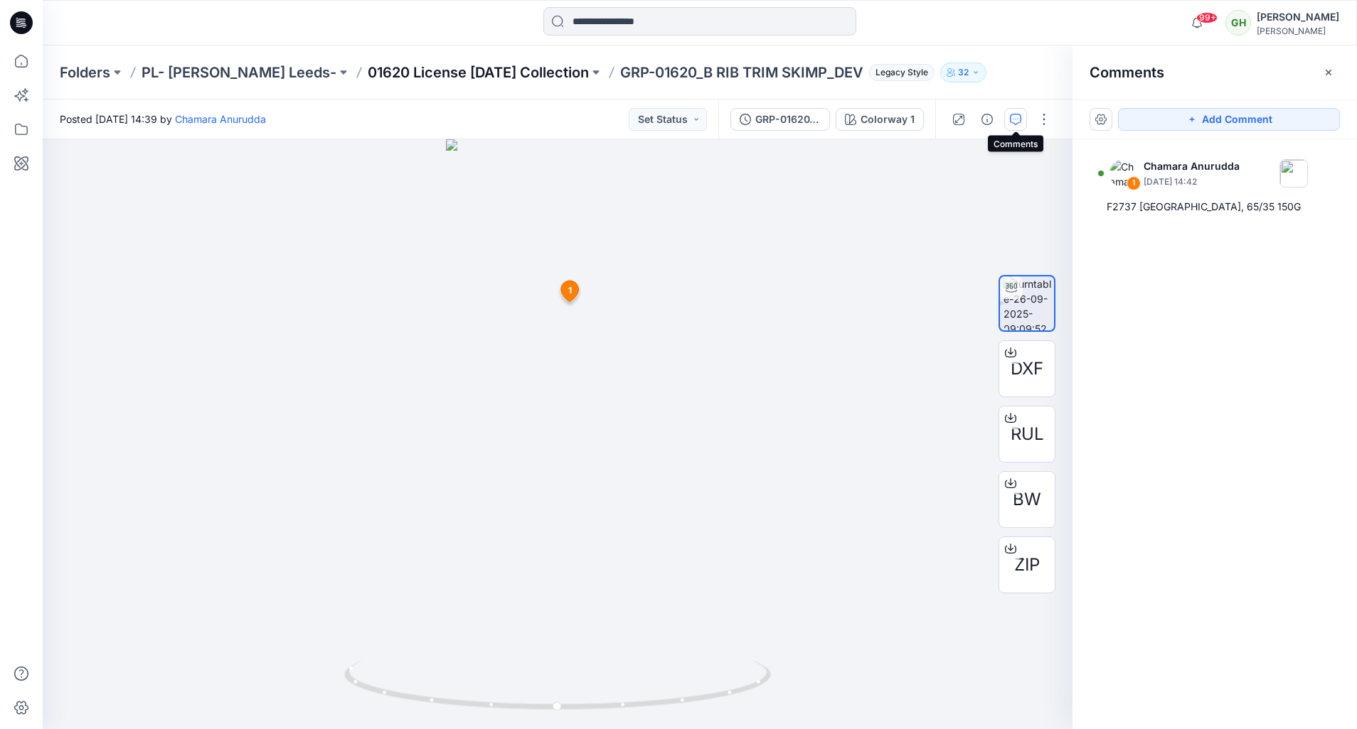 Image resolution: width=1357 pixels, height=729 pixels. Describe the element at coordinates (1027, 434) in the screenshot. I see `span: RUL` at that location.